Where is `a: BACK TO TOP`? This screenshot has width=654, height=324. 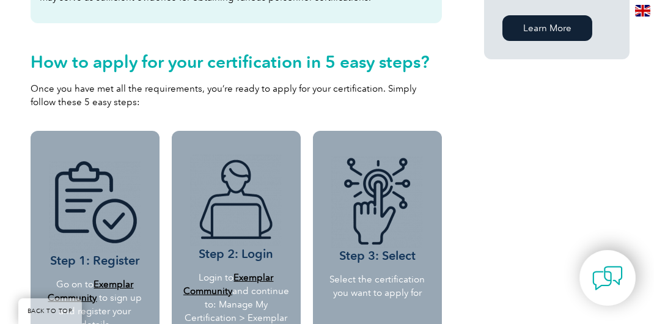 a: BACK TO TOP is located at coordinates (50, 311).